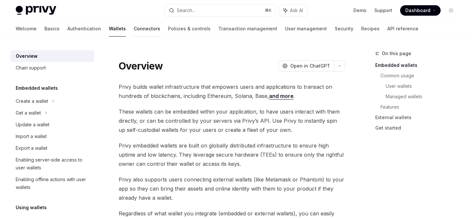  I want to click on a: Update a wallet, so click(52, 125).